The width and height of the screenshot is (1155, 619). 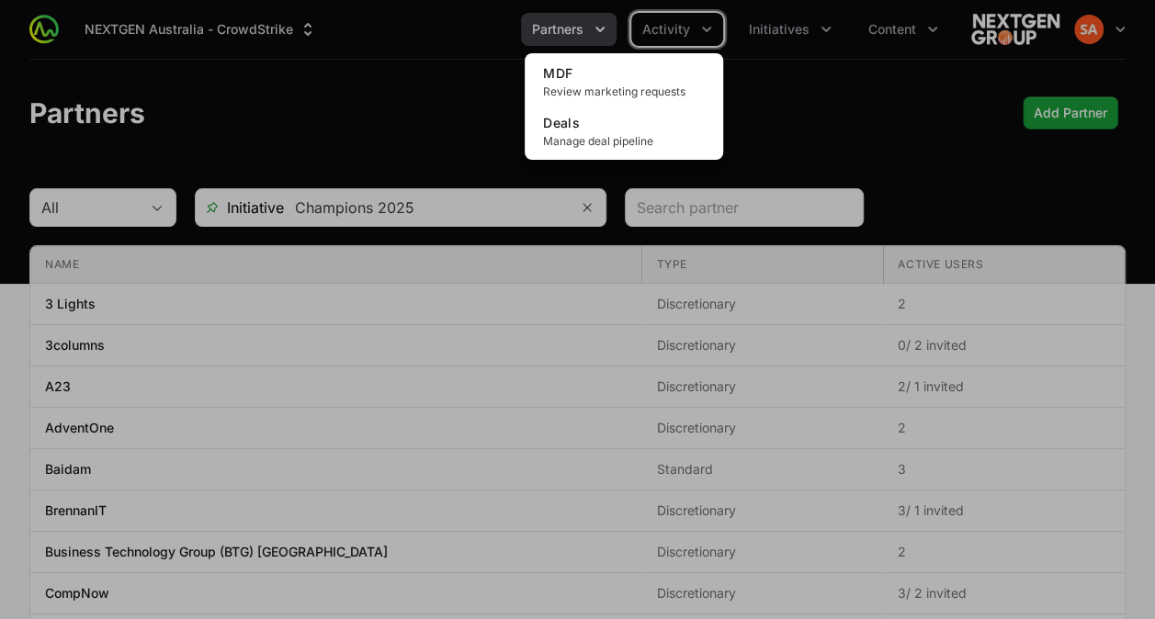 I want to click on div: Activity menu, so click(x=677, y=29).